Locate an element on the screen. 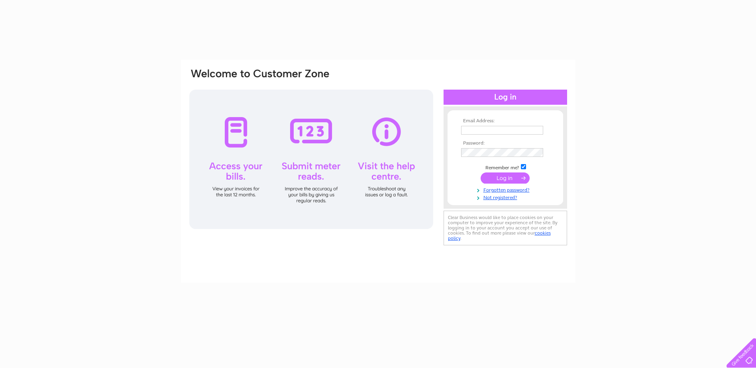 This screenshot has width=756, height=368. a: Not registered? is located at coordinates (506, 197).